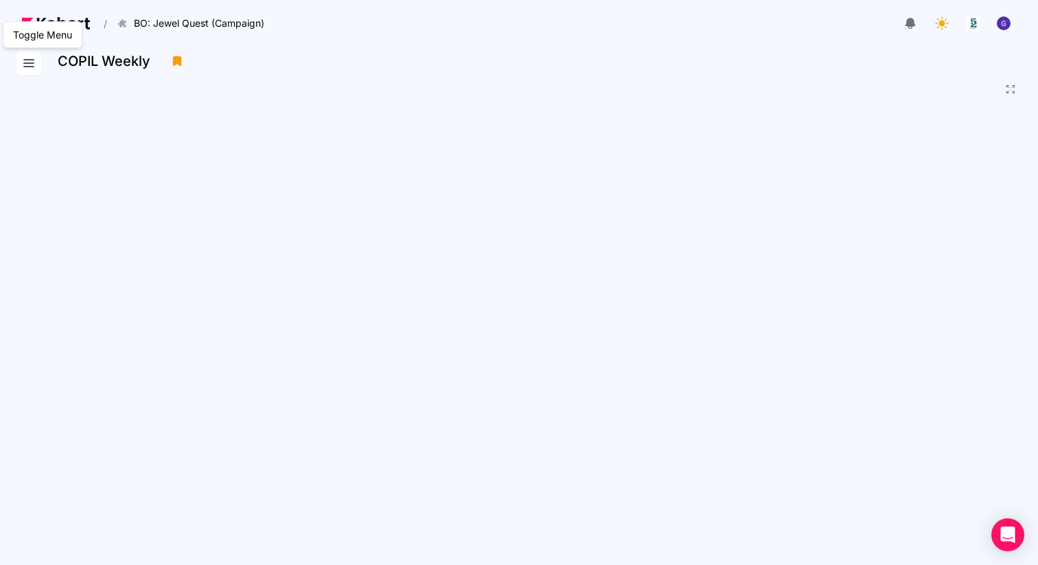 This screenshot has height=565, width=1038. What do you see at coordinates (974, 23) in the screenshot?
I see `img: logo_logo_images_1_20240607072359498299_20240828135028712857.jpeg` at bounding box center [974, 23].